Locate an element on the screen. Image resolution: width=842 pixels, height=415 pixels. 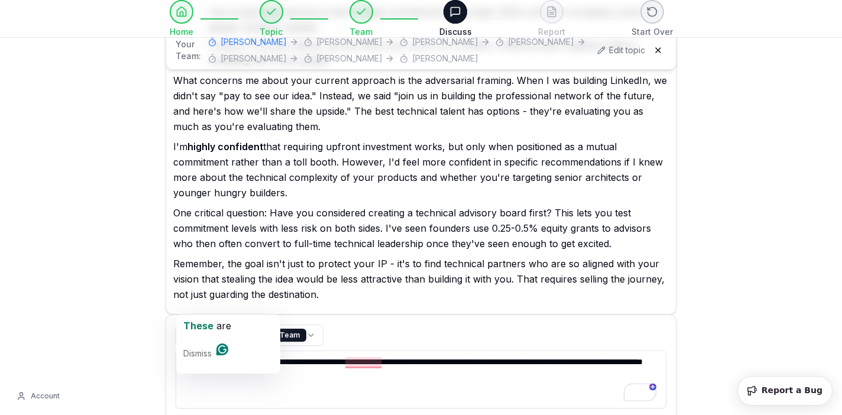
span: Your Team: is located at coordinates (189, 50).